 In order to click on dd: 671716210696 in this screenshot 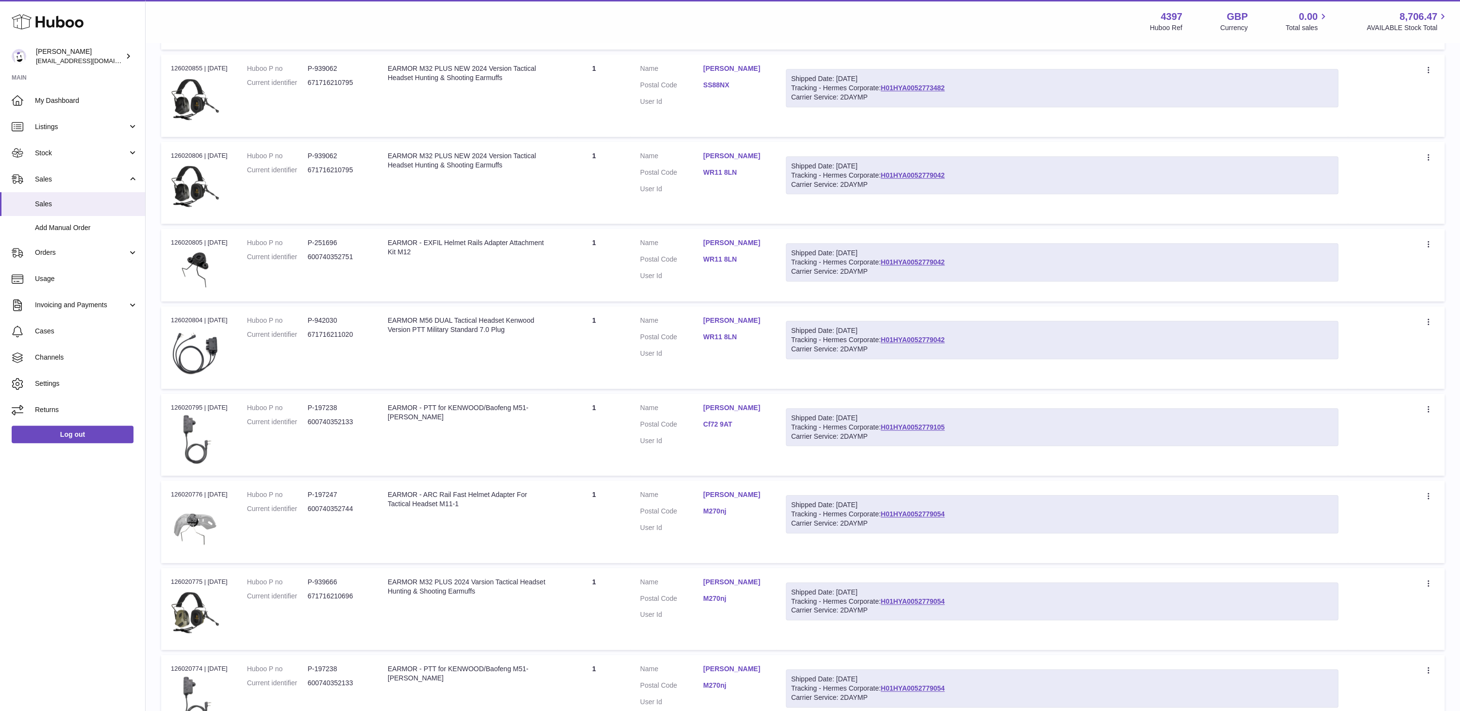, I will do `click(338, 596)`.